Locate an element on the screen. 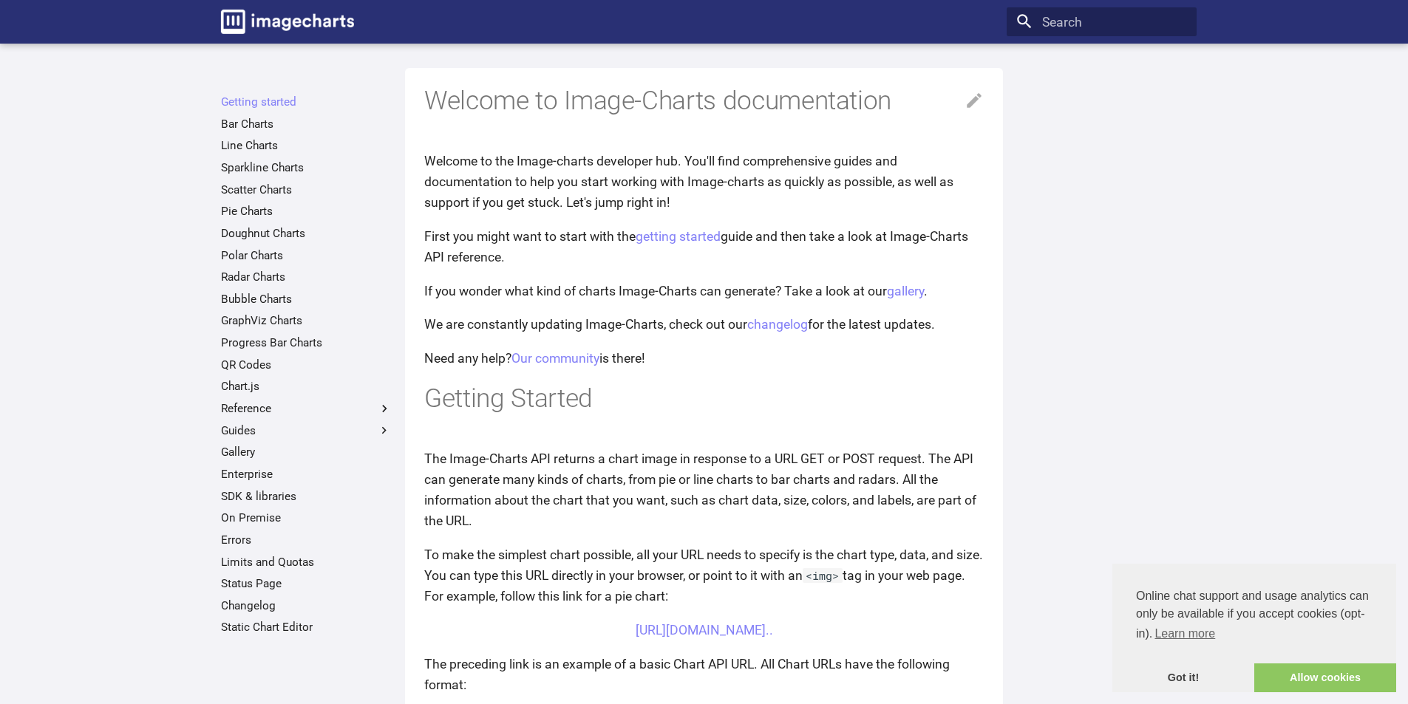 This screenshot has height=704, width=1408. p: If you wonder what kind of charts Image-Charts can generate? Take a look at our . is located at coordinates (703, 291).